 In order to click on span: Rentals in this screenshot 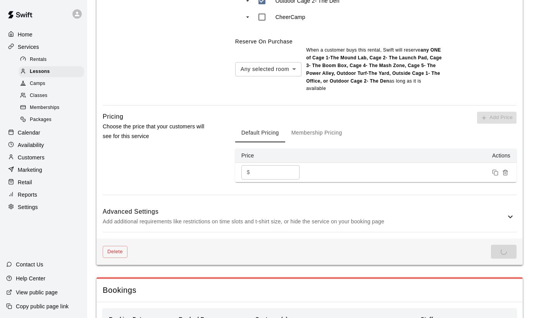, I will do `click(38, 60)`.